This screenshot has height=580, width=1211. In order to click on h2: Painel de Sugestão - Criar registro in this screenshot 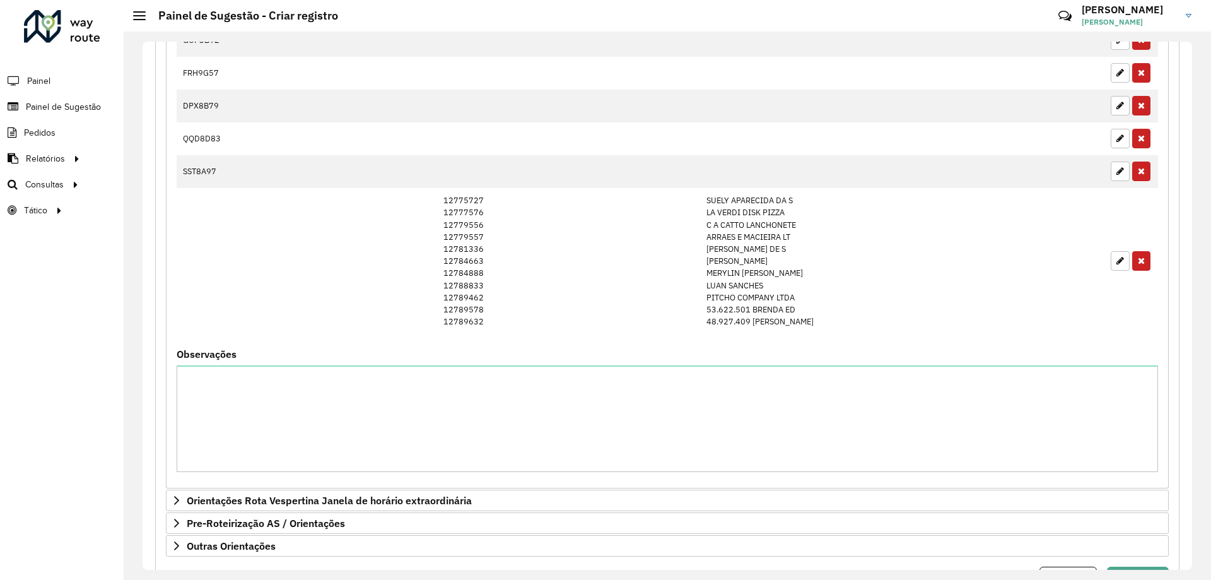, I will do `click(242, 16)`.